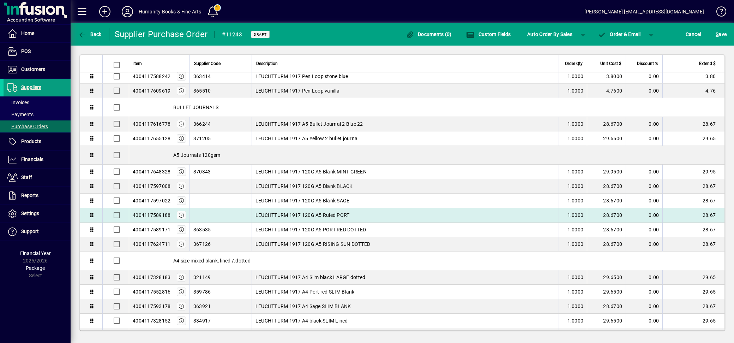 The width and height of the screenshot is (734, 343). What do you see at coordinates (306, 138) in the screenshot?
I see `span: LEUCHTTURM 1917 A5 Yellow 2 bullet journa` at bounding box center [306, 138].